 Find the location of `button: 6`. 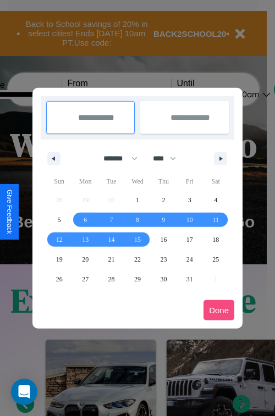

button: 6 is located at coordinates (85, 220).